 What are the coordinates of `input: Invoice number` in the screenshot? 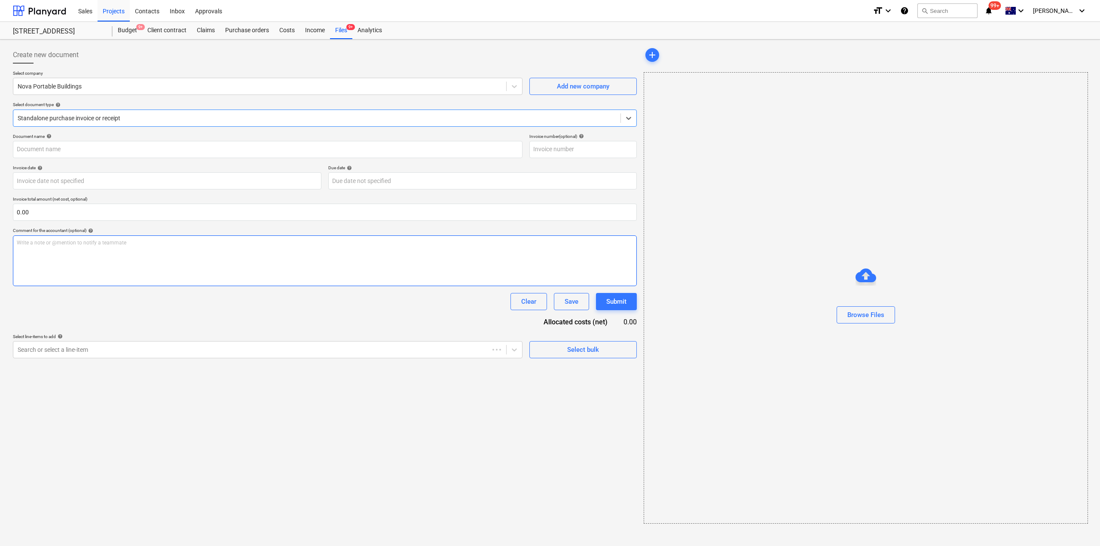 It's located at (583, 150).